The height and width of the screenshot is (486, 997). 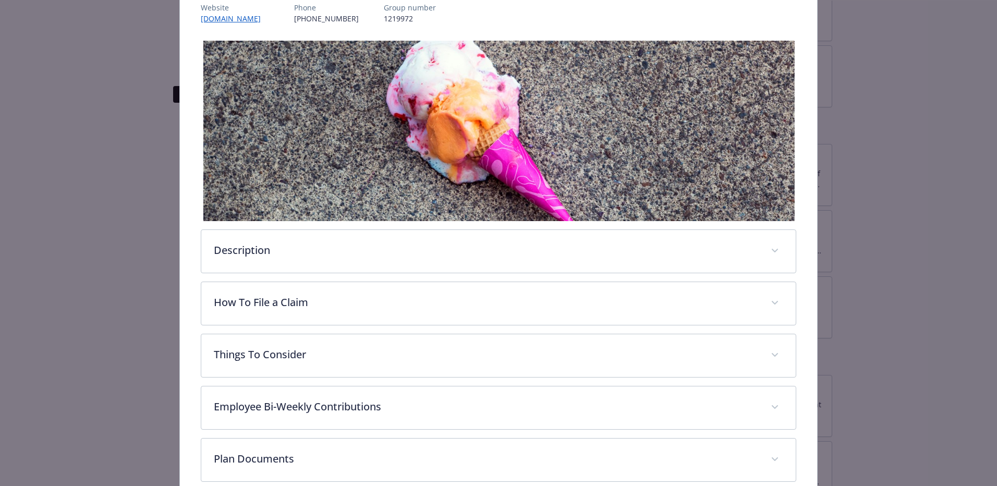 What do you see at coordinates (410, 7) in the screenshot?
I see `p: Group number` at bounding box center [410, 7].